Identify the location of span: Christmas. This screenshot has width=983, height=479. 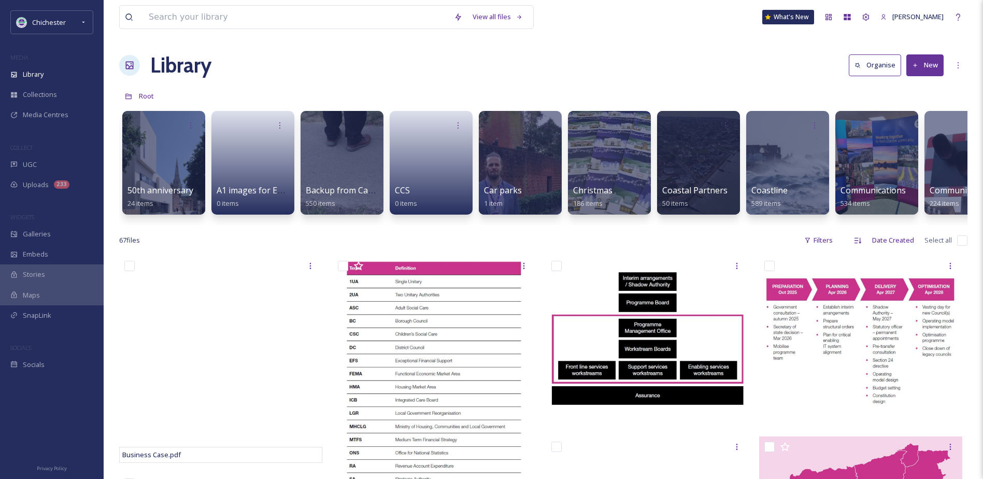
(593, 190).